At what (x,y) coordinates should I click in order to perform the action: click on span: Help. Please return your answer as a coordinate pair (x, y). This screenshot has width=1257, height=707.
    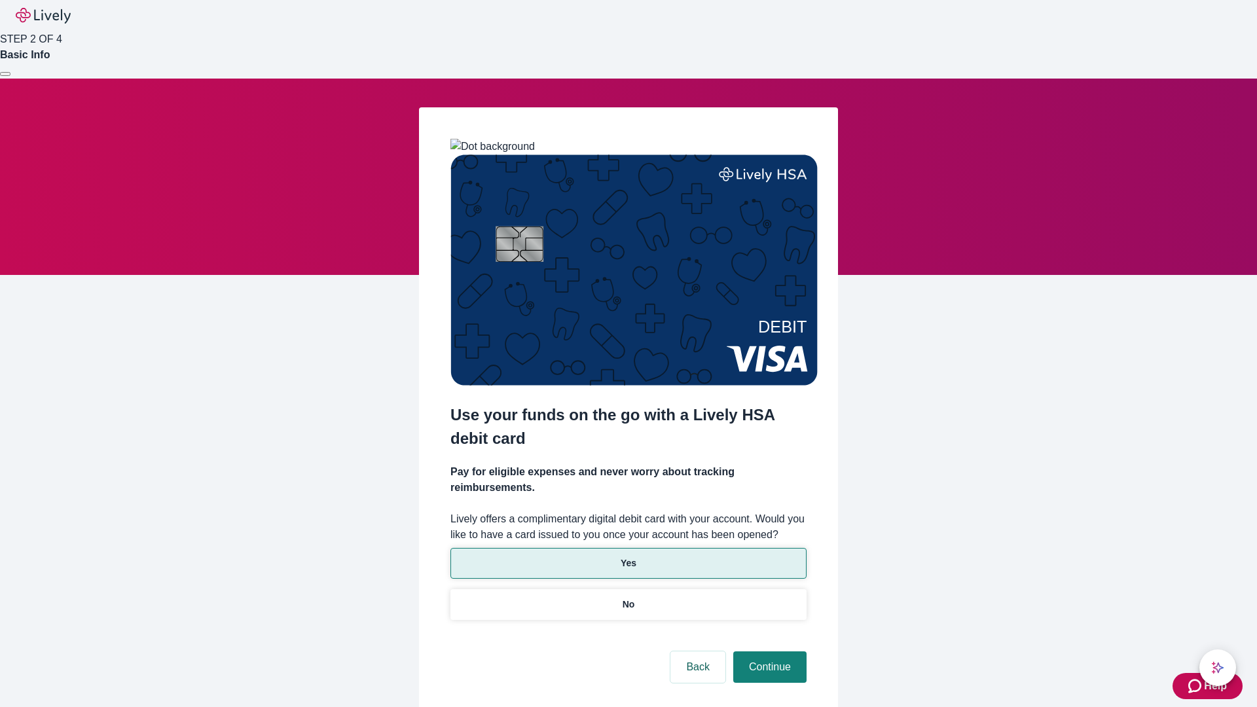
    Looking at the image, I should click on (1215, 686).